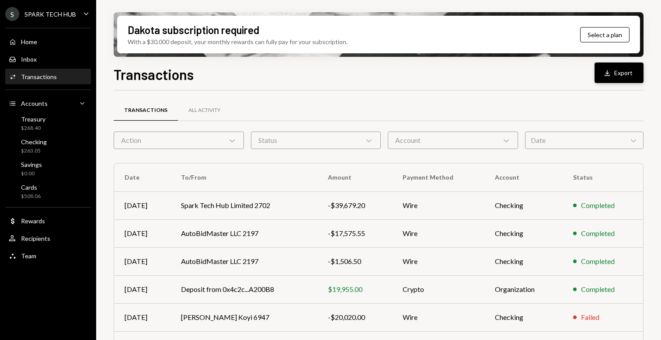 The width and height of the screenshot is (661, 340). What do you see at coordinates (29, 42) in the screenshot?
I see `div: Home` at bounding box center [29, 42].